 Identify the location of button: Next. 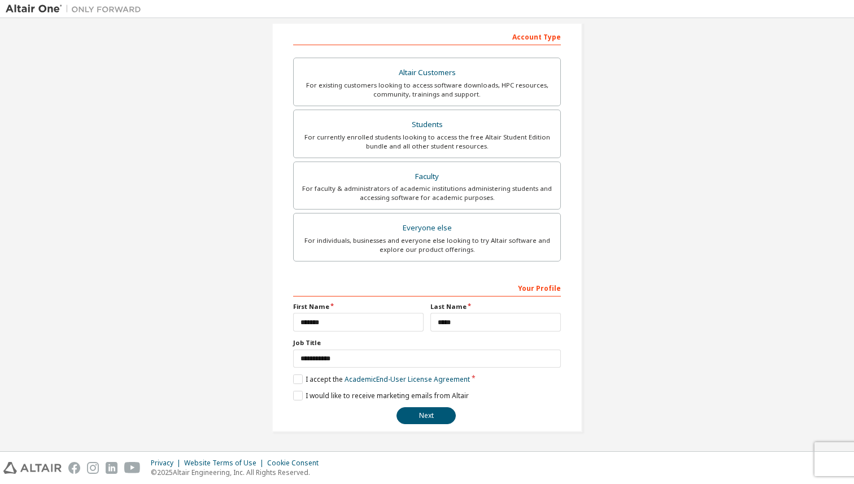
(426, 416).